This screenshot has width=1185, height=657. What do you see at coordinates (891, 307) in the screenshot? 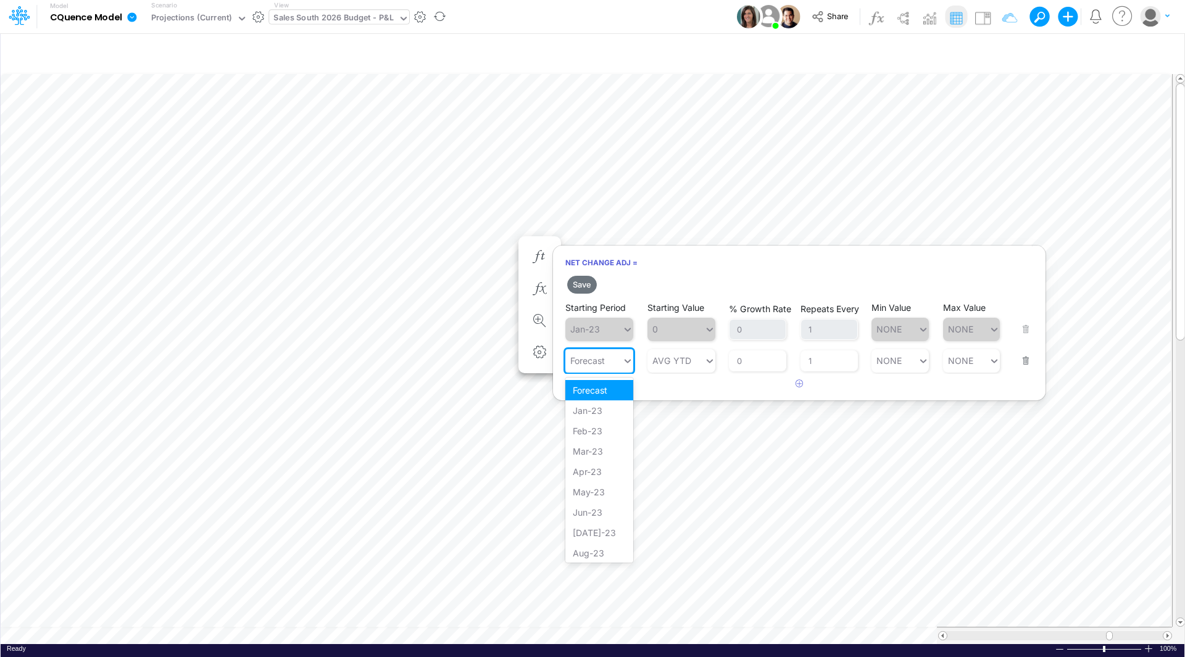
I see `label: Min Value` at bounding box center [891, 307].